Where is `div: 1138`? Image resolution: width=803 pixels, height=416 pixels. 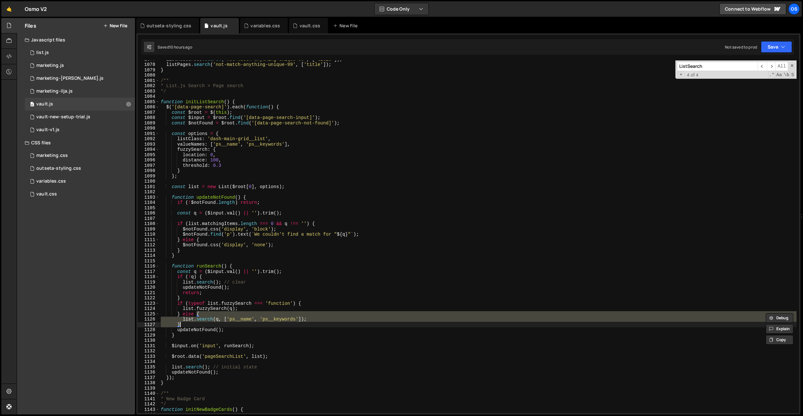
div: 1138 is located at coordinates (149, 383).